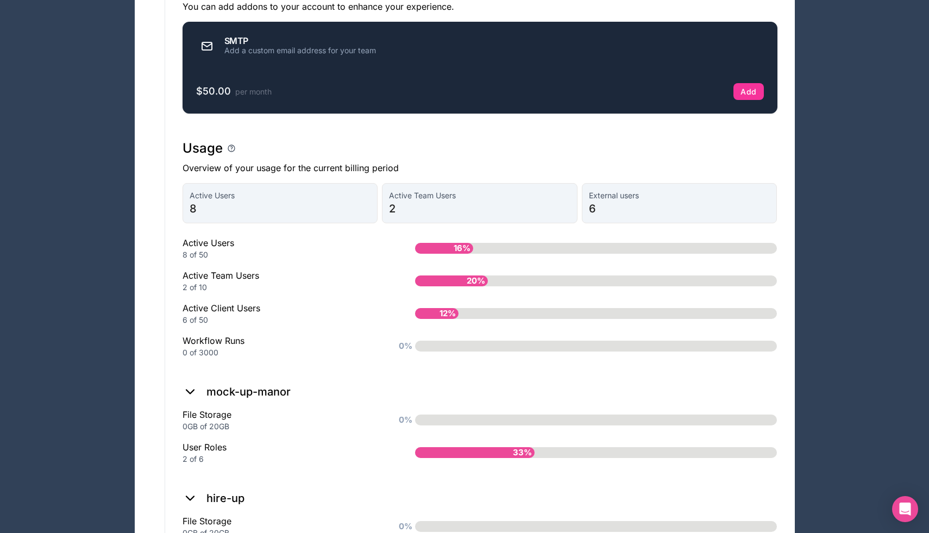 This screenshot has width=929, height=533. What do you see at coordinates (281, 452) in the screenshot?
I see `div: User Roles` at bounding box center [281, 452].